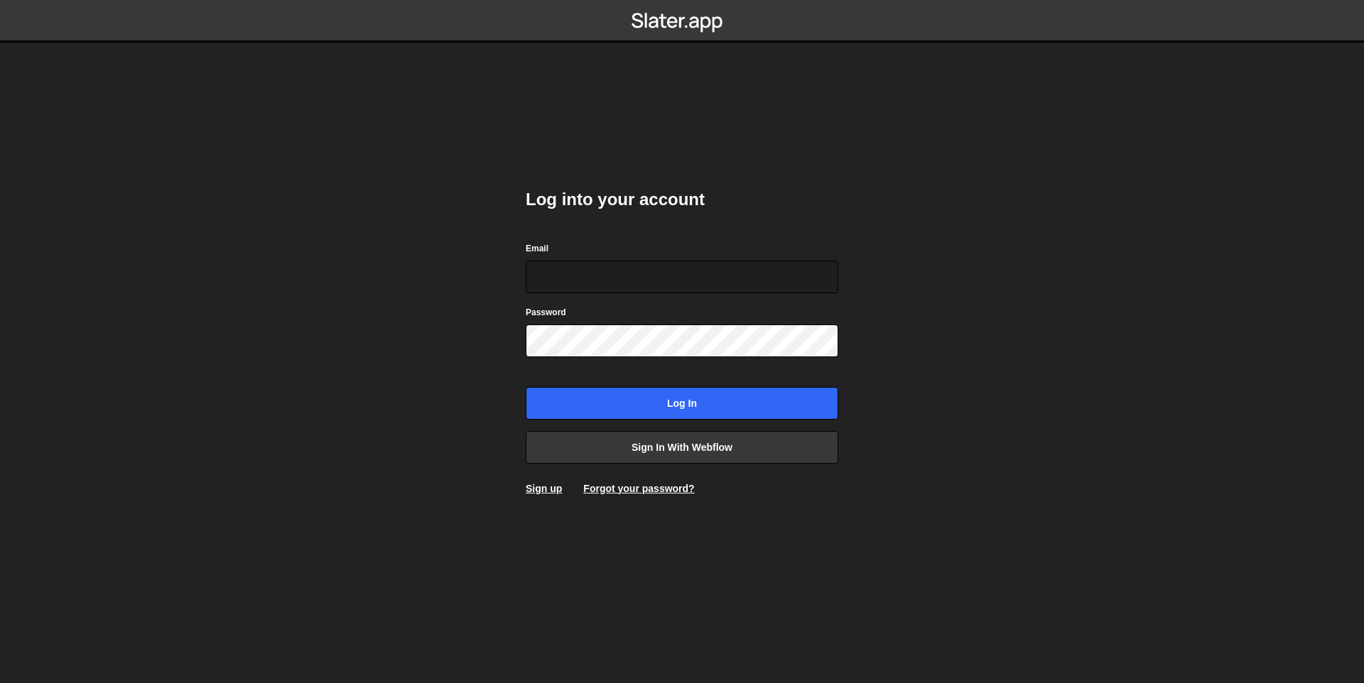 The width and height of the screenshot is (1364, 683). What do you see at coordinates (639, 489) in the screenshot?
I see `a: Forgot your password?` at bounding box center [639, 489].